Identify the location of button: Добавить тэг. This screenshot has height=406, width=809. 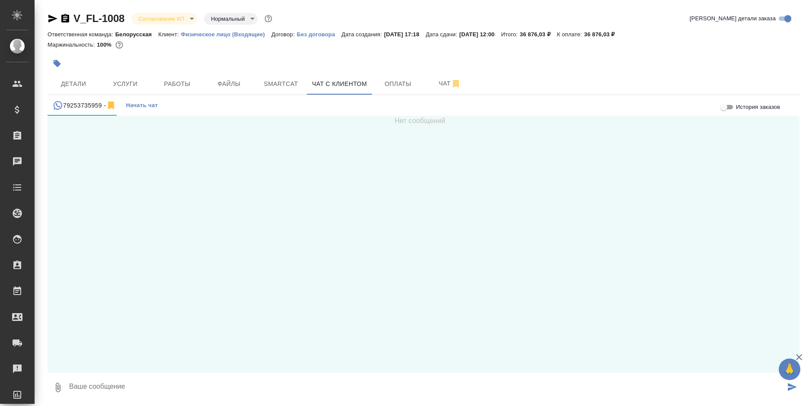
(57, 64).